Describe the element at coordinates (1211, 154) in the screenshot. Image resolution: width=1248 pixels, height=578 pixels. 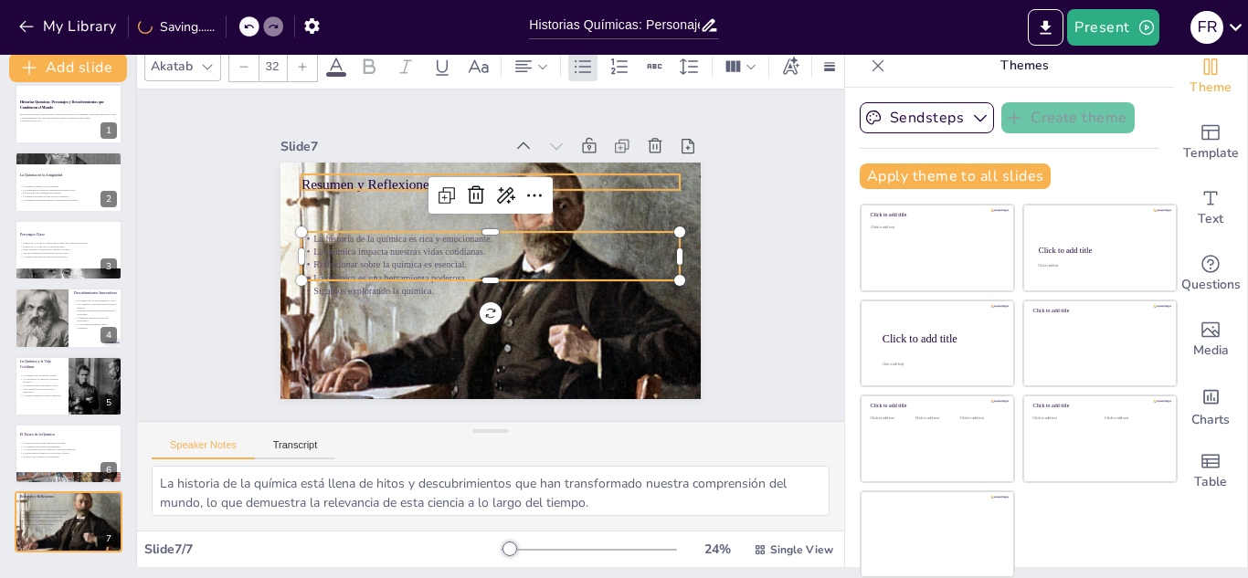
I see `span: Template` at that location.